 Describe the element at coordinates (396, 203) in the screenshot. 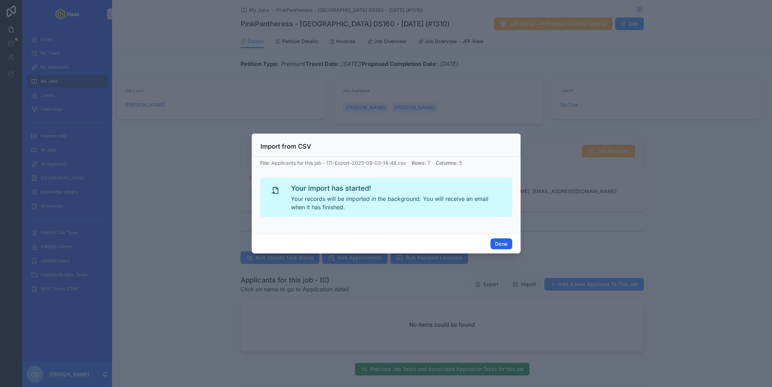

I see `p: Your records will be imported in the background. You will receive an email when it has finished.` at that location.